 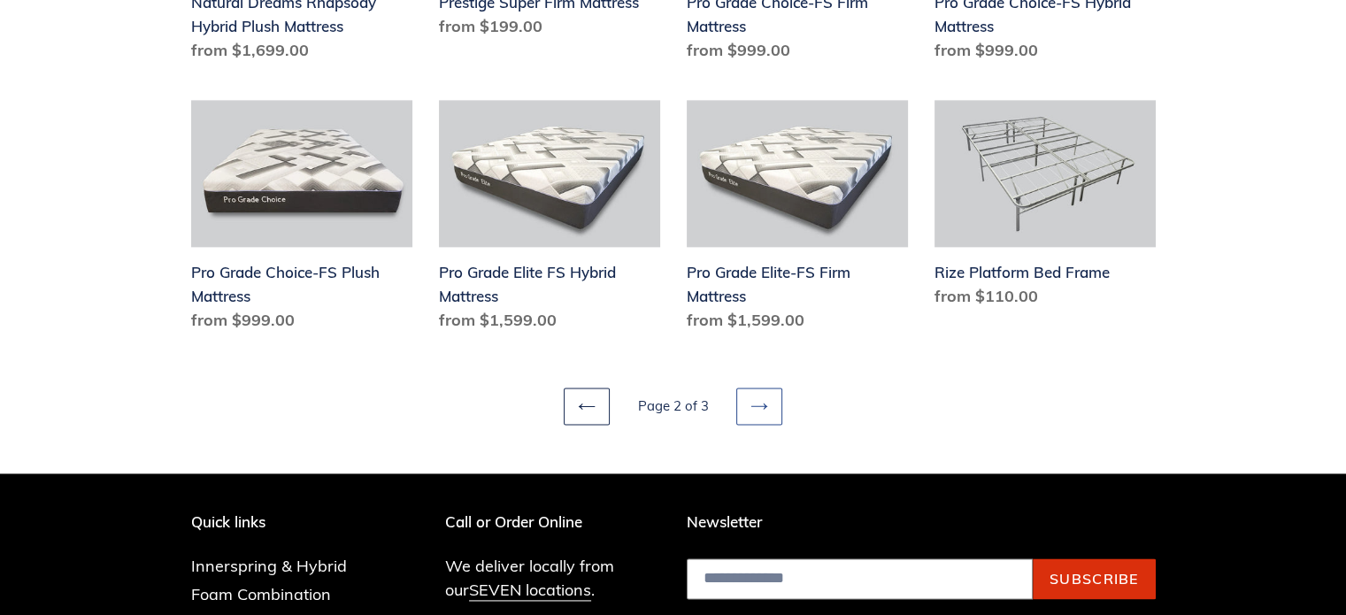 What do you see at coordinates (798, 220) in the screenshot?
I see `a: Pro Grade Elite-FS Firm Mattress` at bounding box center [798, 220].